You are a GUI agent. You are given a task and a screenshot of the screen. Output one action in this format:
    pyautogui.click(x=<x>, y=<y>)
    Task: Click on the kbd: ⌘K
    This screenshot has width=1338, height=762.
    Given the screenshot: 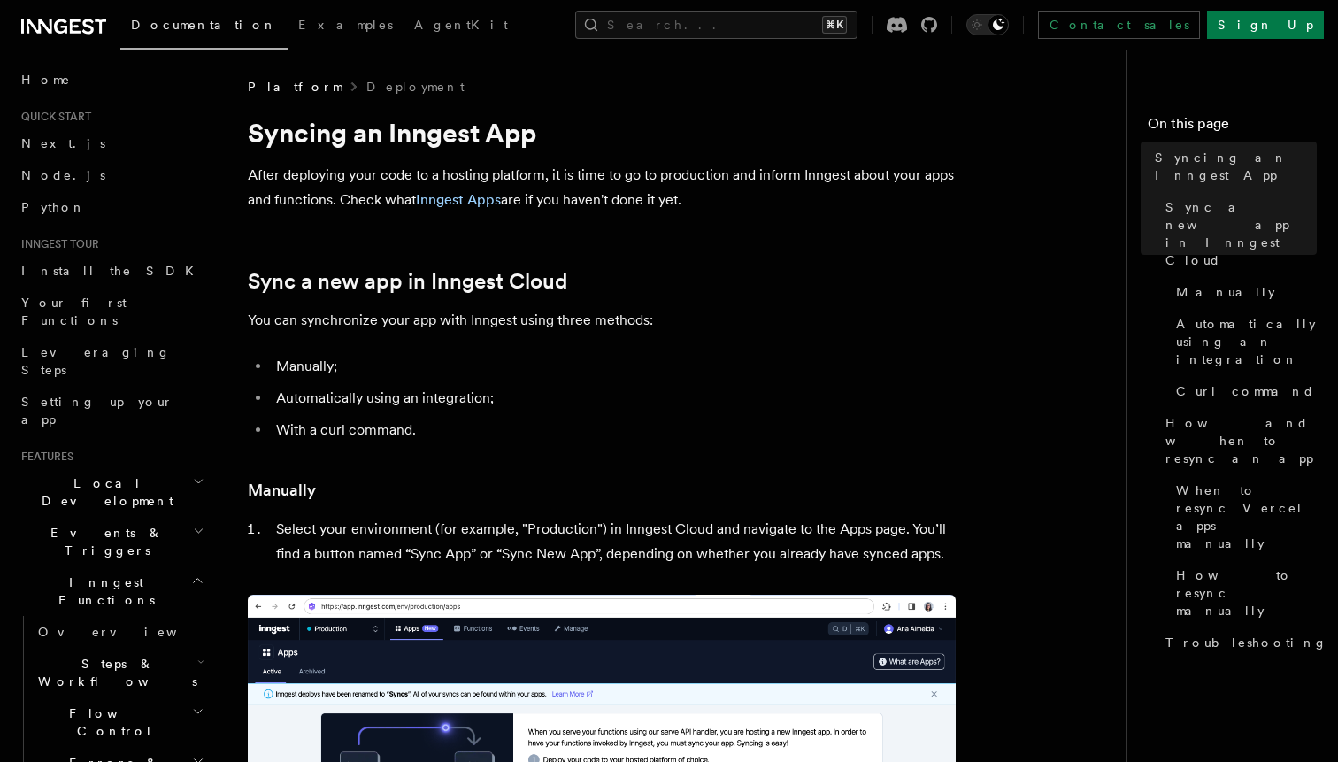 What is the action you would take?
    pyautogui.click(x=835, y=25)
    